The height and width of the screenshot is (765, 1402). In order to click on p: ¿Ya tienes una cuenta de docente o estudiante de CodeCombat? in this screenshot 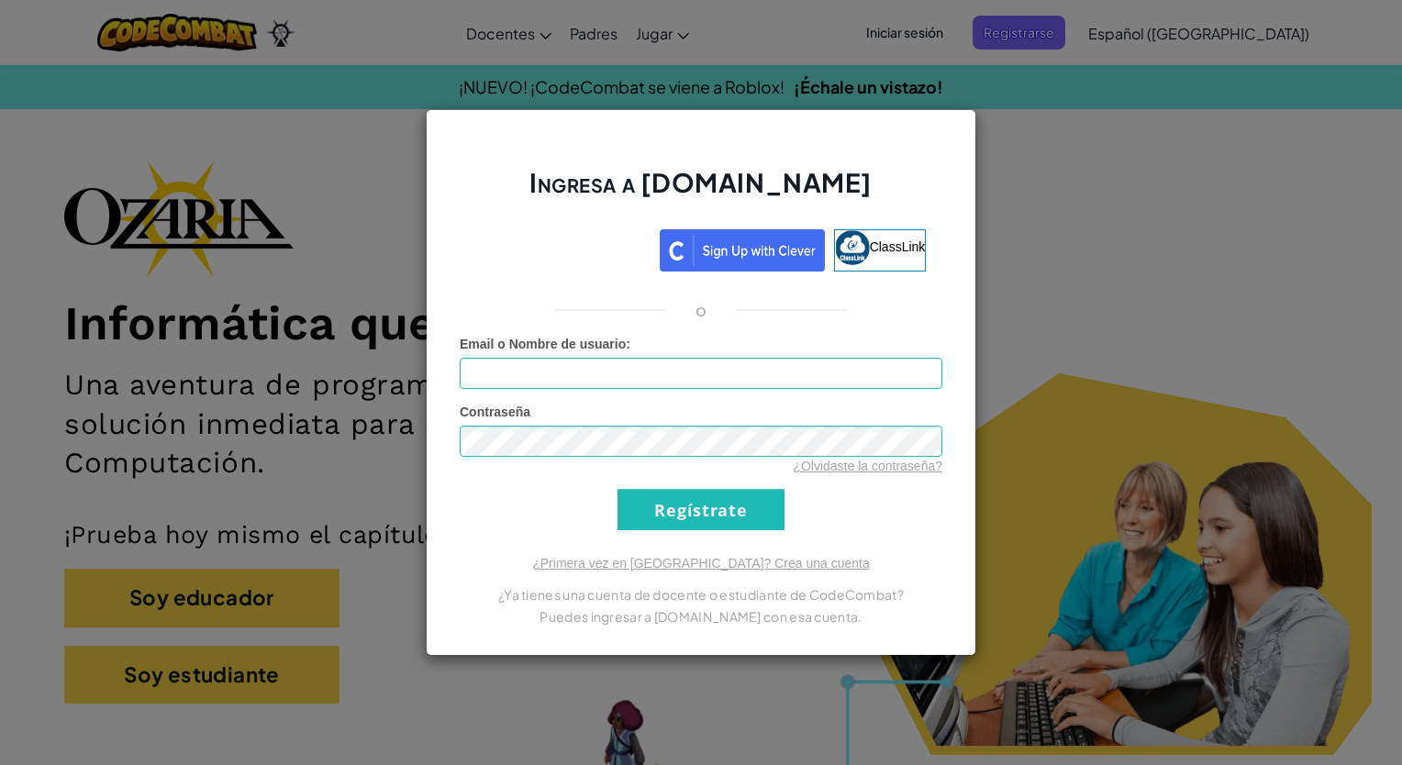, I will do `click(701, 594)`.